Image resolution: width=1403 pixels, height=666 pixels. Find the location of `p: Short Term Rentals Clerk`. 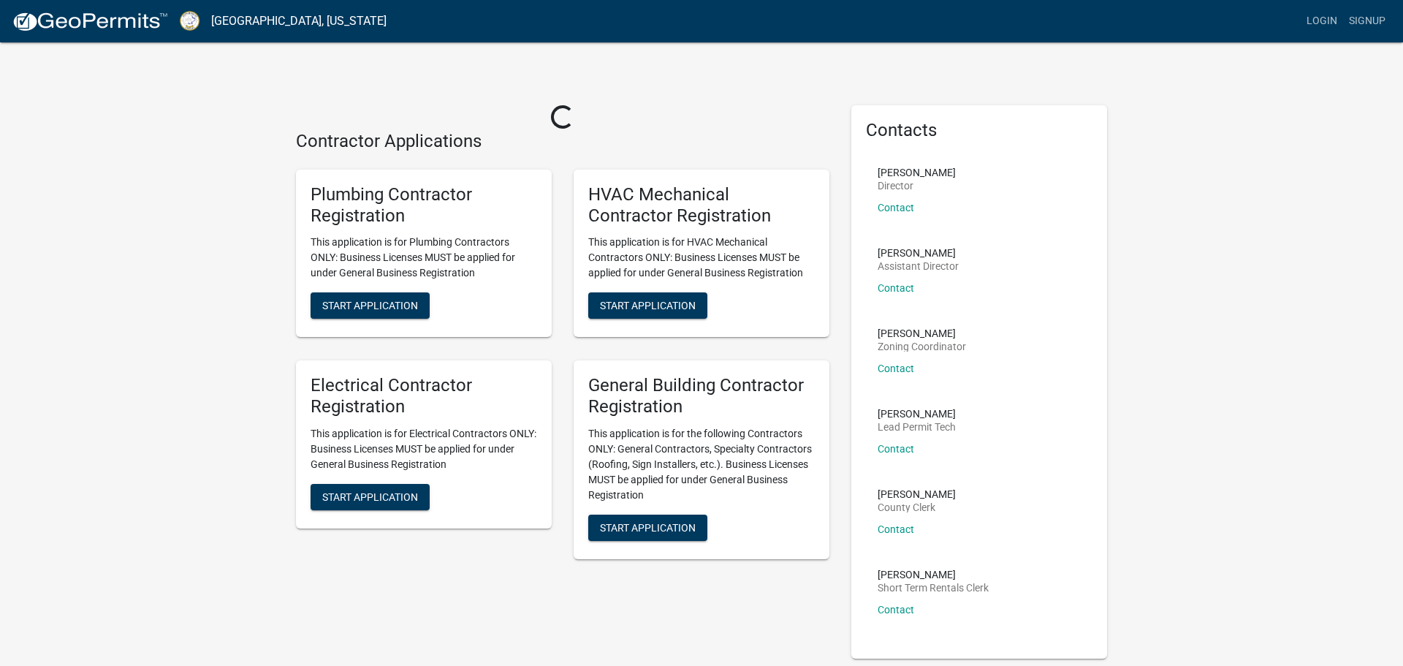

p: Short Term Rentals Clerk is located at coordinates (933, 588).